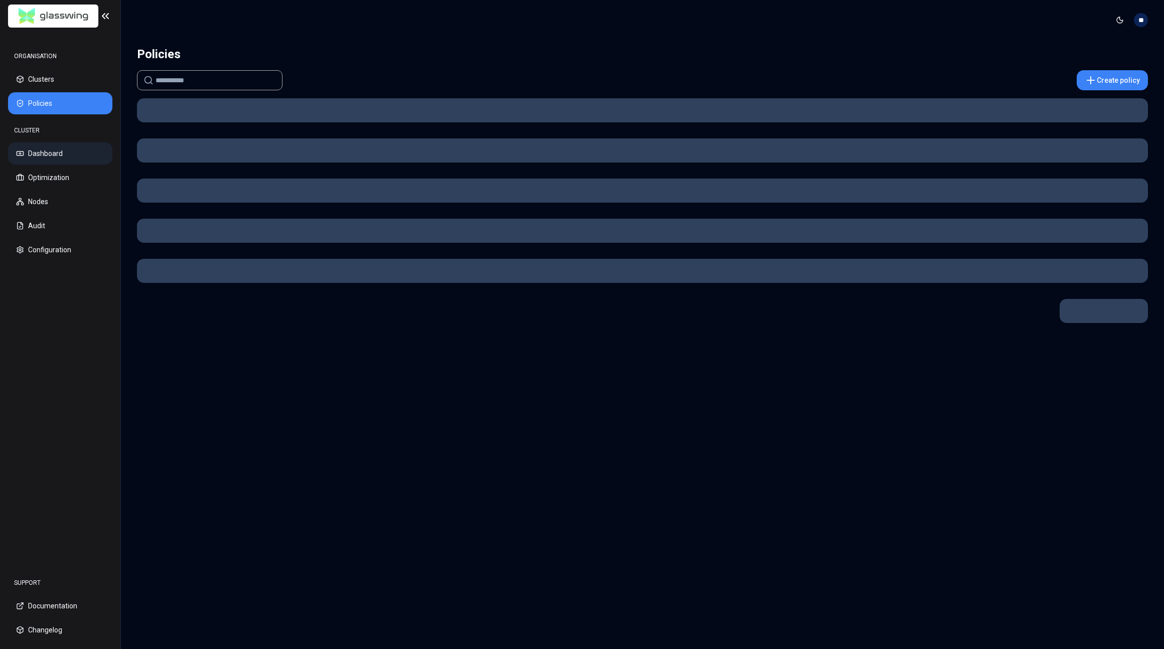  I want to click on div: SUPPORT, so click(60, 583).